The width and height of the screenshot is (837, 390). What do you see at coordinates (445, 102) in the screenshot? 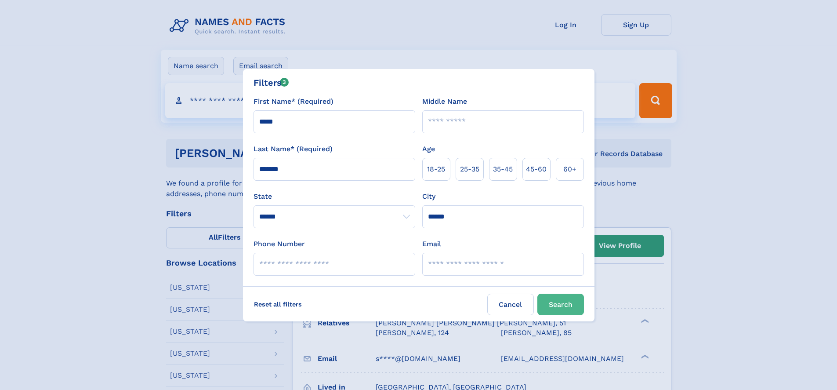
I see `label: Middle Name` at bounding box center [445, 102].